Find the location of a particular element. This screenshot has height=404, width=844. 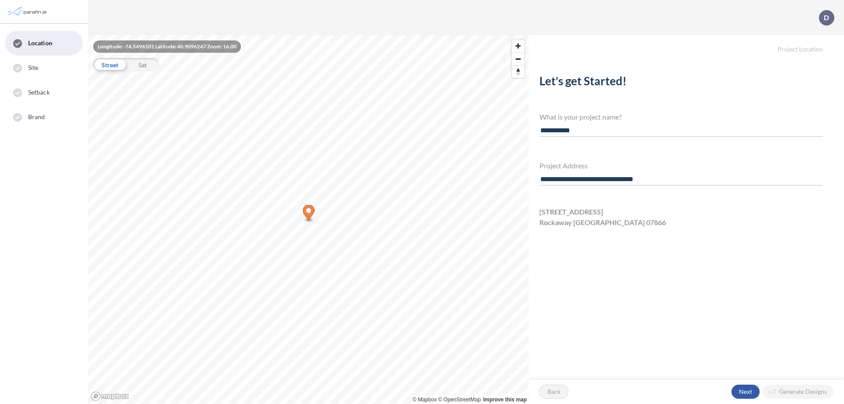

span: Zoom out is located at coordinates (518, 59).